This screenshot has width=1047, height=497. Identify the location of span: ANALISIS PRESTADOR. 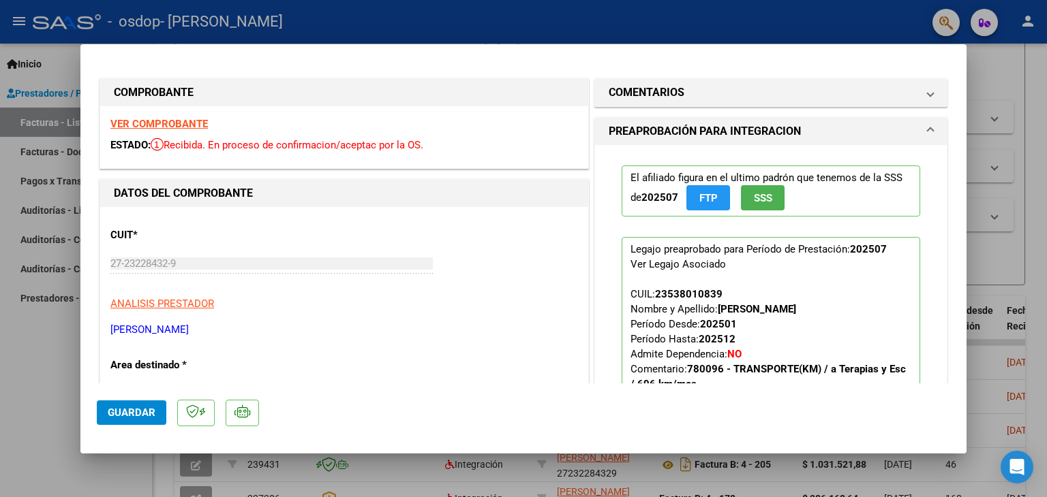
(162, 304).